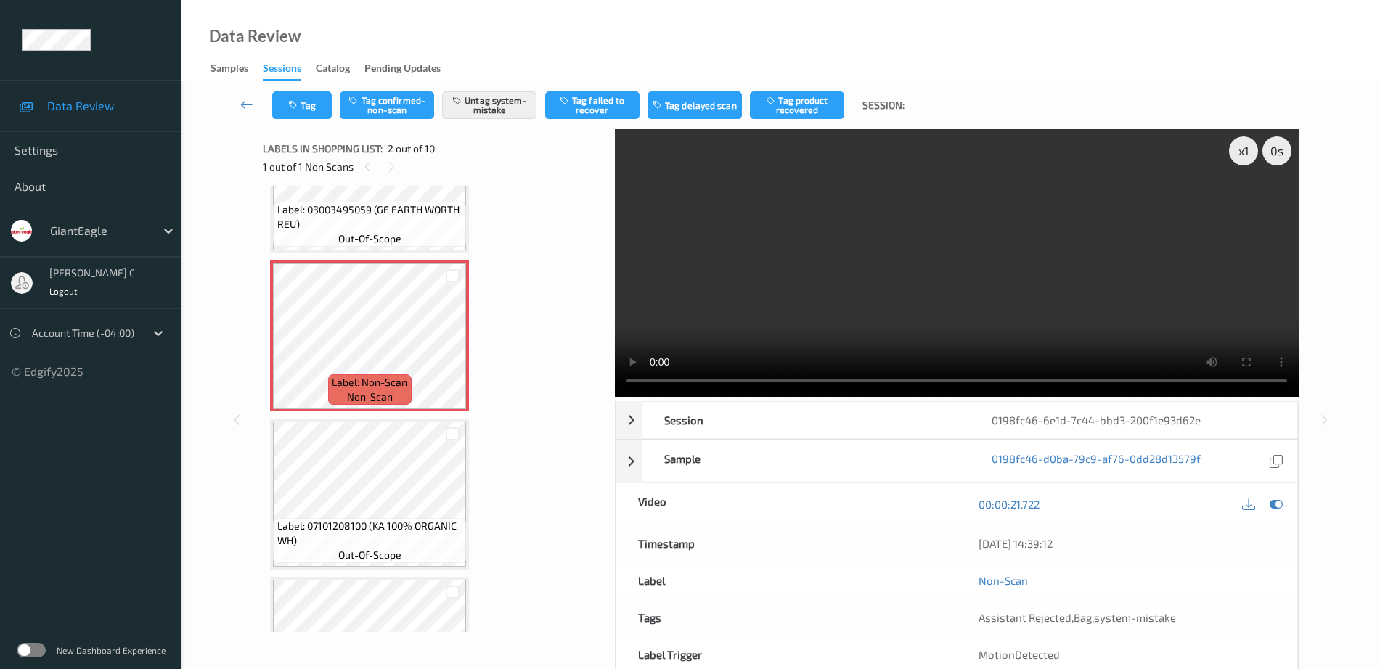  What do you see at coordinates (957, 420) in the screenshot?
I see `div: Session0198fc46-6e1d-7c44-bbd3-200f1e93d62e` at bounding box center [957, 420].